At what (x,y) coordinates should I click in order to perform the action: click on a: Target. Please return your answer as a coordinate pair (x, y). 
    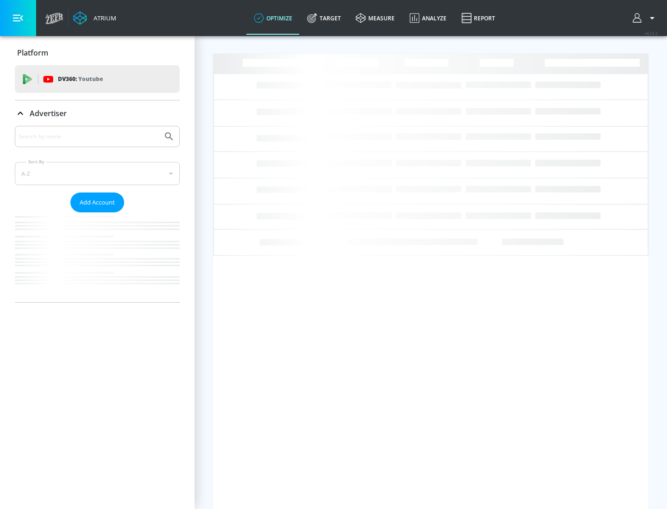
    Looking at the image, I should click on (324, 18).